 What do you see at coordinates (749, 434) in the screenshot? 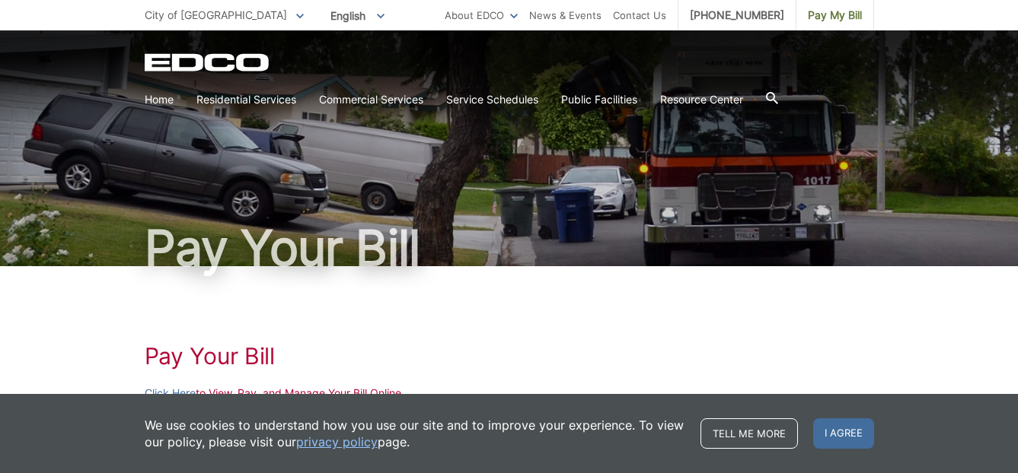
I see `a: Tell me more` at bounding box center [749, 434].